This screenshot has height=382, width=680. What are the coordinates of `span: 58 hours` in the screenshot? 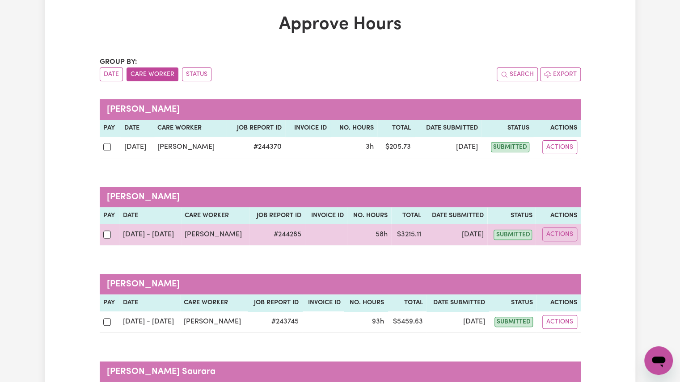 It's located at (381, 235).